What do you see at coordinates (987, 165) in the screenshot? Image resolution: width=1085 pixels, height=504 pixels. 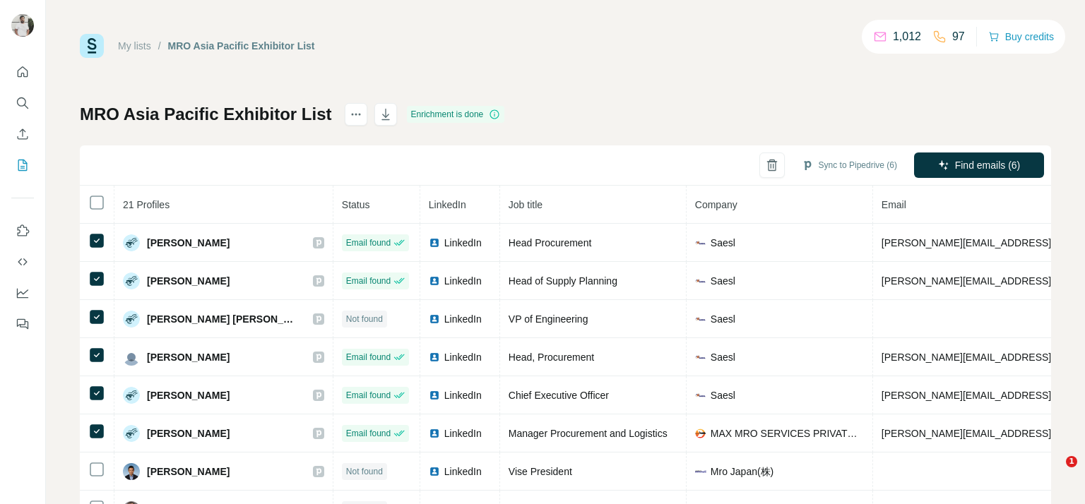 I see `span: Find emails (6)` at bounding box center [987, 165].